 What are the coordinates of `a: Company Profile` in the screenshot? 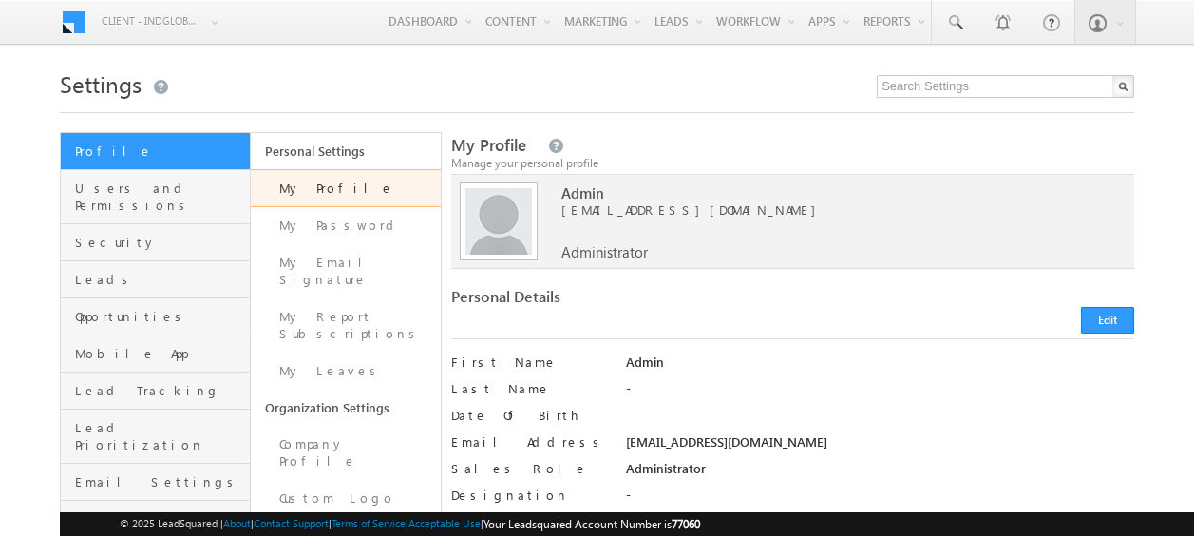 It's located at (346, 452).